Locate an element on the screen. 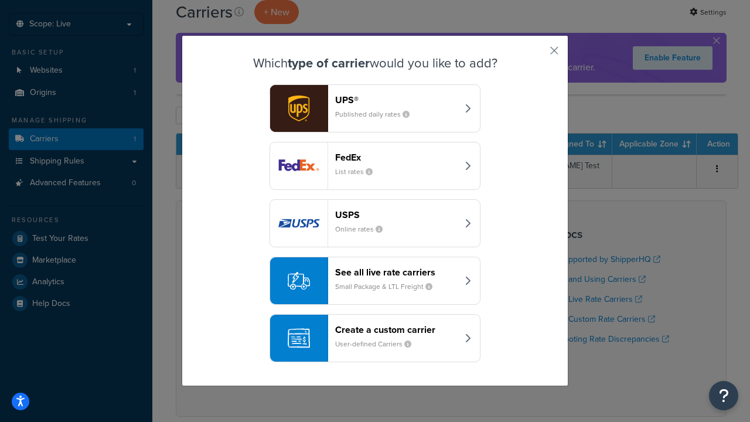 The image size is (750, 422). button: See all live rate carriersSmall Package & LTL Freight is located at coordinates (375, 281).